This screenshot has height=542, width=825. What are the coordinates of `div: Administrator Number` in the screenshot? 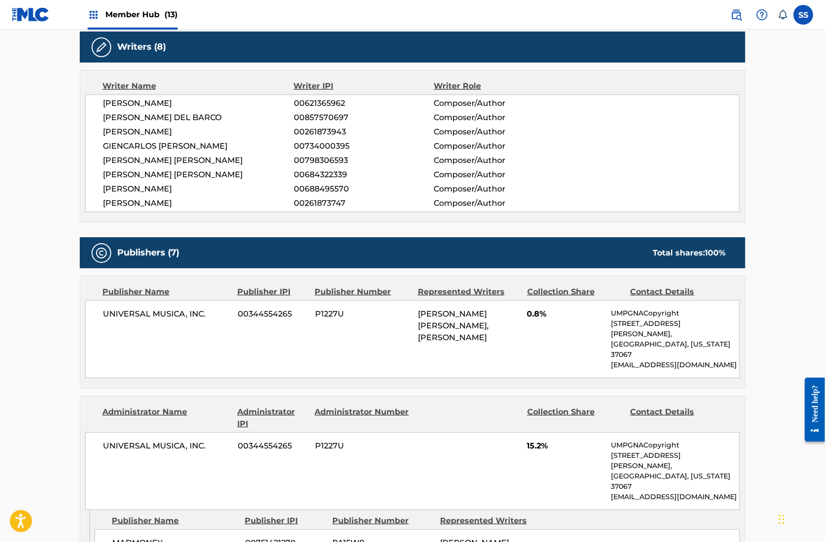 It's located at (362, 418).